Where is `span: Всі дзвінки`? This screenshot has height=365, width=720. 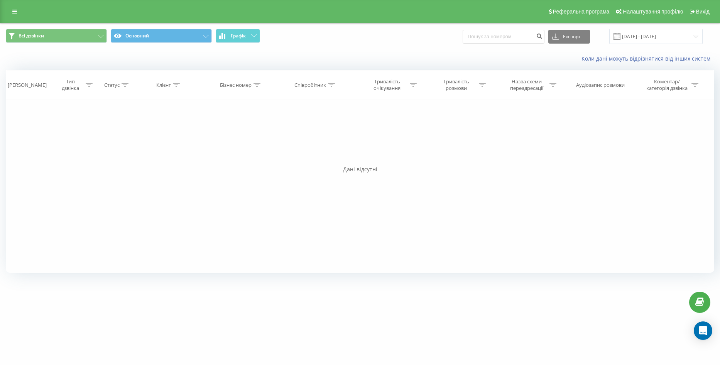
span: Всі дзвінки is located at coordinates (31, 36).